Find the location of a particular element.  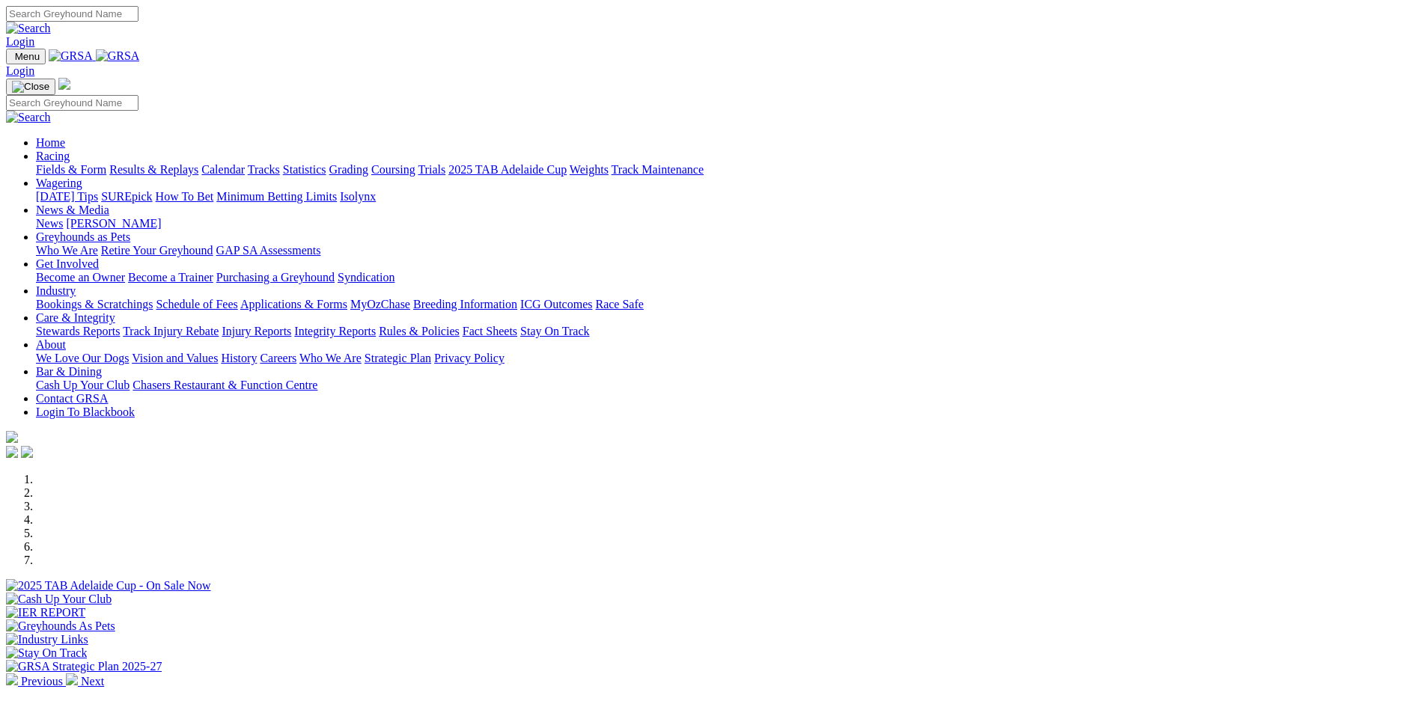

span: Next is located at coordinates (92, 681).